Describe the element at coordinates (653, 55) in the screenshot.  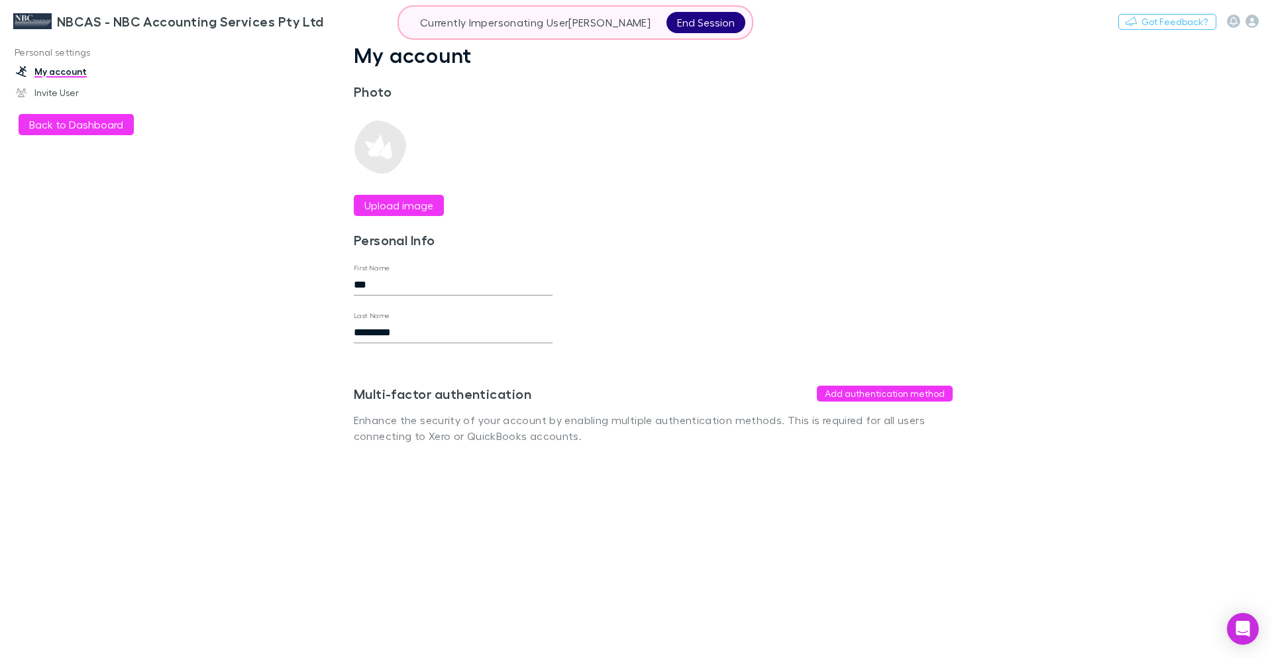
I see `h1: My account` at that location.